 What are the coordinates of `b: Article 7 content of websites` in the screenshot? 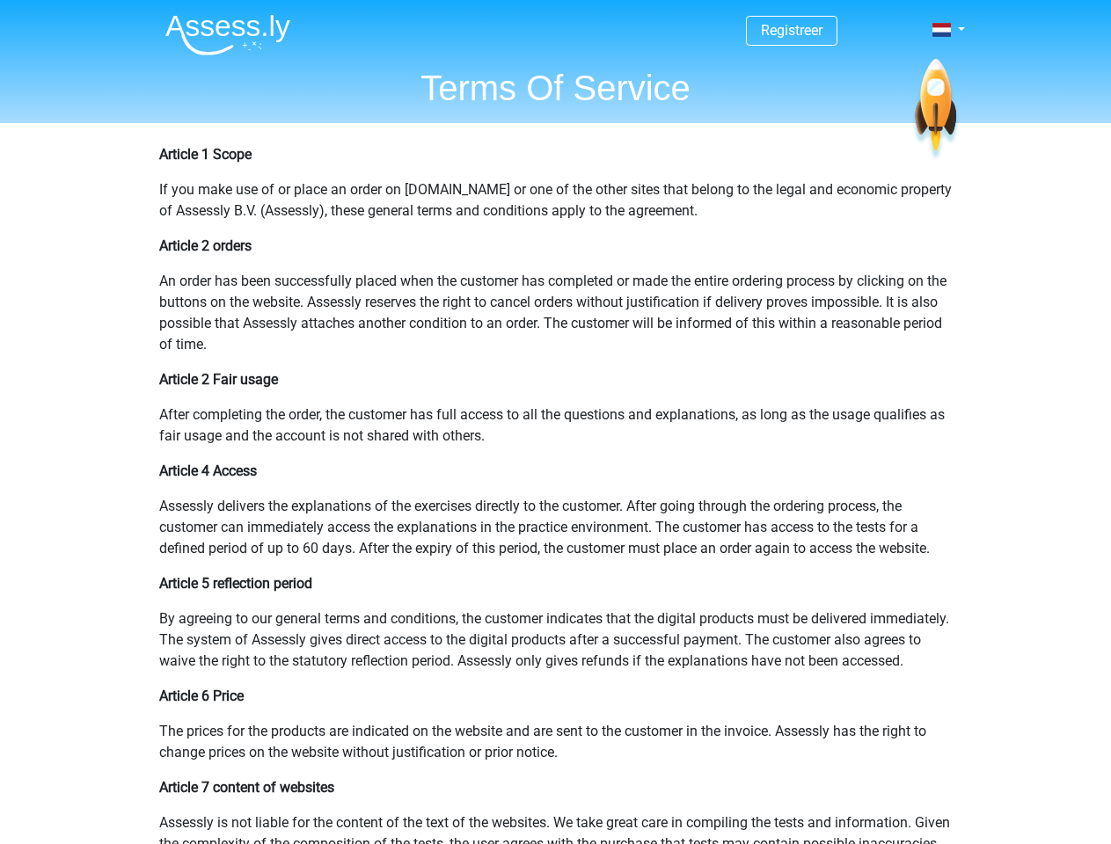 It's located at (246, 787).